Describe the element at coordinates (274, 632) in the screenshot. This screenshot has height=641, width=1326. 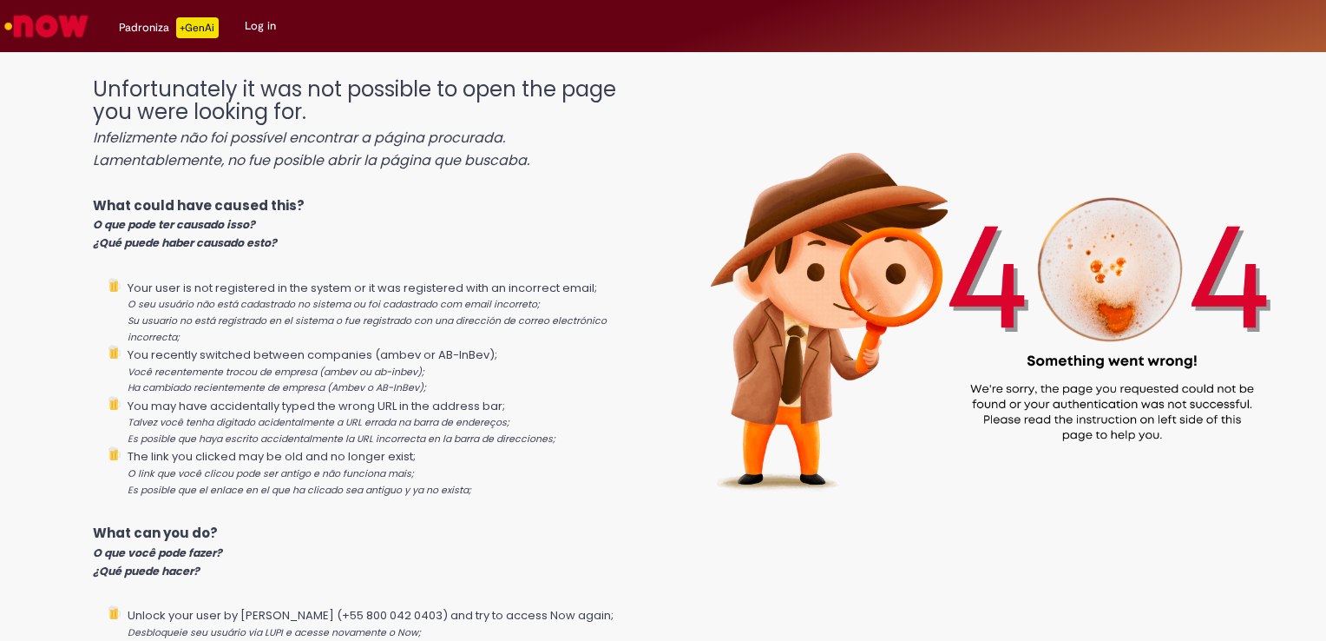
I see `i: Desbloqueie seu usuário via LUPI e acesse novamente o Now;` at that location.